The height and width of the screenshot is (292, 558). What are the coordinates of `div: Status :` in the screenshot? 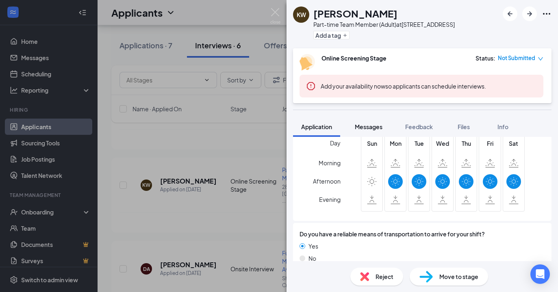 It's located at (485, 58).